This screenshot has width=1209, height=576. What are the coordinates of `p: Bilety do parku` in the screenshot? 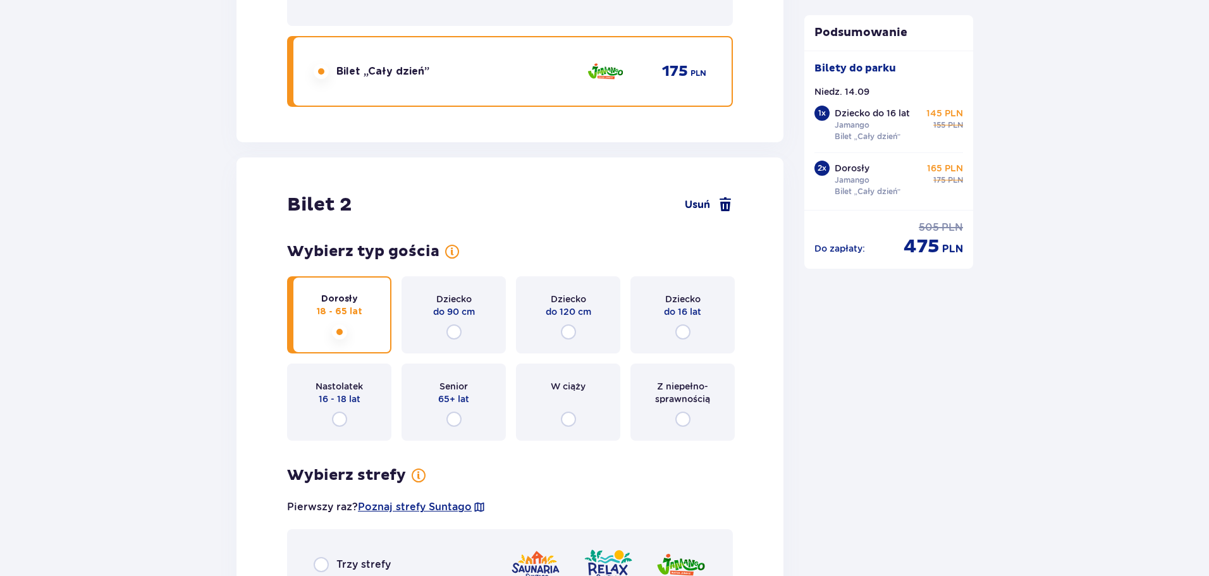 It's located at (855, 68).